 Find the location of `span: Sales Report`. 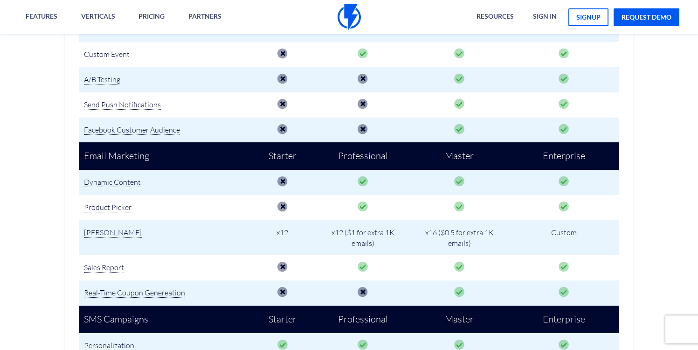

span: Sales Report is located at coordinates (104, 267).